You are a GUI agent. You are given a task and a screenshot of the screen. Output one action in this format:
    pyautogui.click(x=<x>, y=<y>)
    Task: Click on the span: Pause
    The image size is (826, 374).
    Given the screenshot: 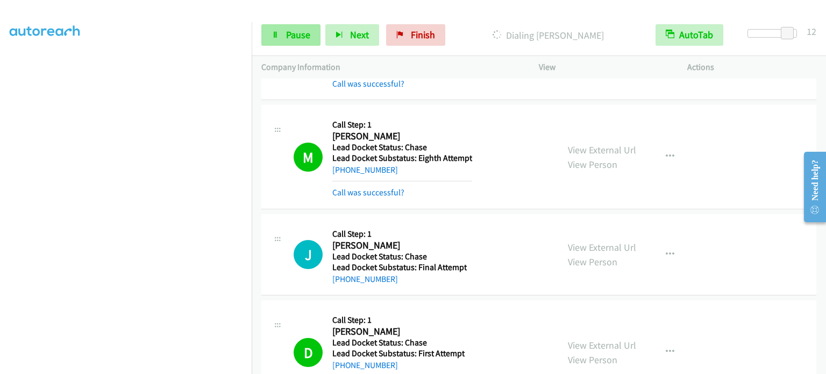 What is the action you would take?
    pyautogui.click(x=298, y=34)
    